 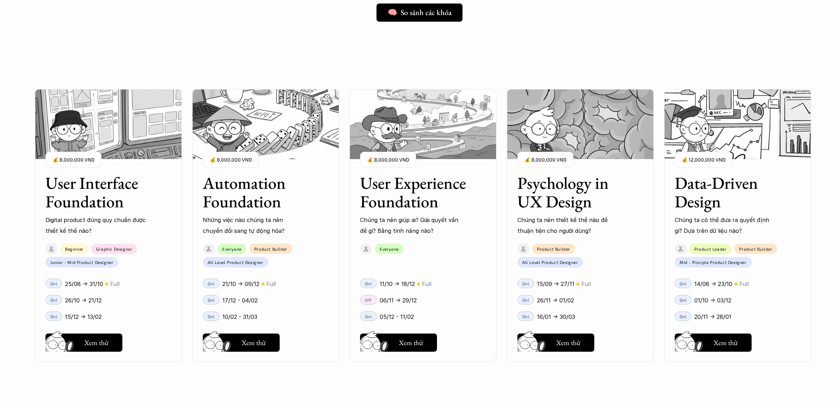 What do you see at coordinates (713, 284) in the screenshot?
I see `p: 14/08 -> 23/10` at bounding box center [713, 284].